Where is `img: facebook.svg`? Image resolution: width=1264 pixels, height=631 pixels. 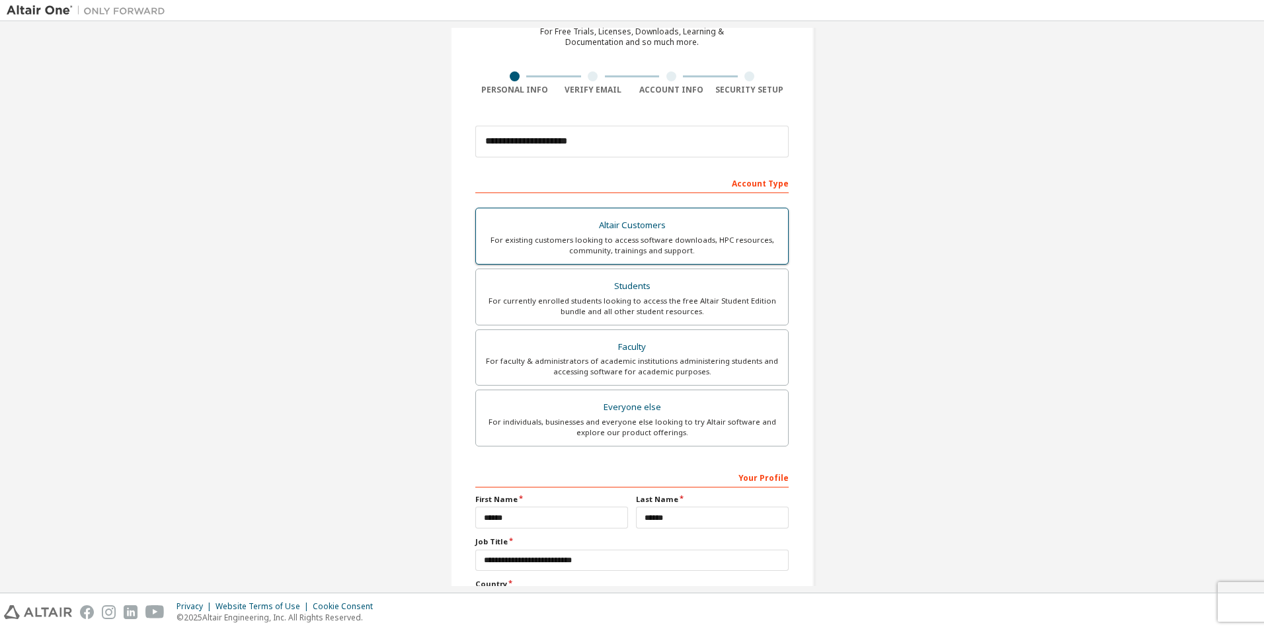 img: facebook.svg is located at coordinates (87, 612).